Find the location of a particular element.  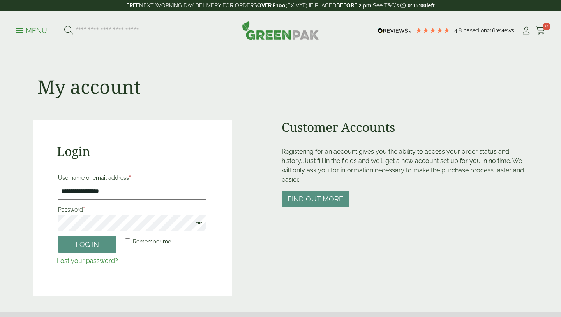

span: left is located at coordinates (430, 5).